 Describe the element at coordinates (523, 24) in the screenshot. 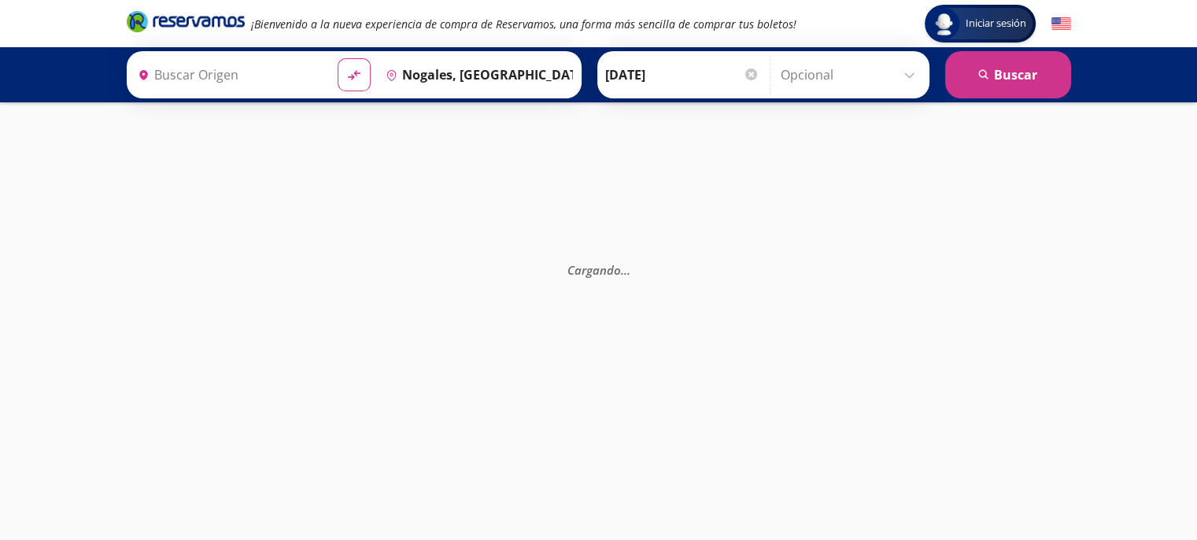

I see `em: ¡Bienvenido a la nueva experiencia de compra de Reservamos, una forma más sencilla de comprar tus...` at that location.